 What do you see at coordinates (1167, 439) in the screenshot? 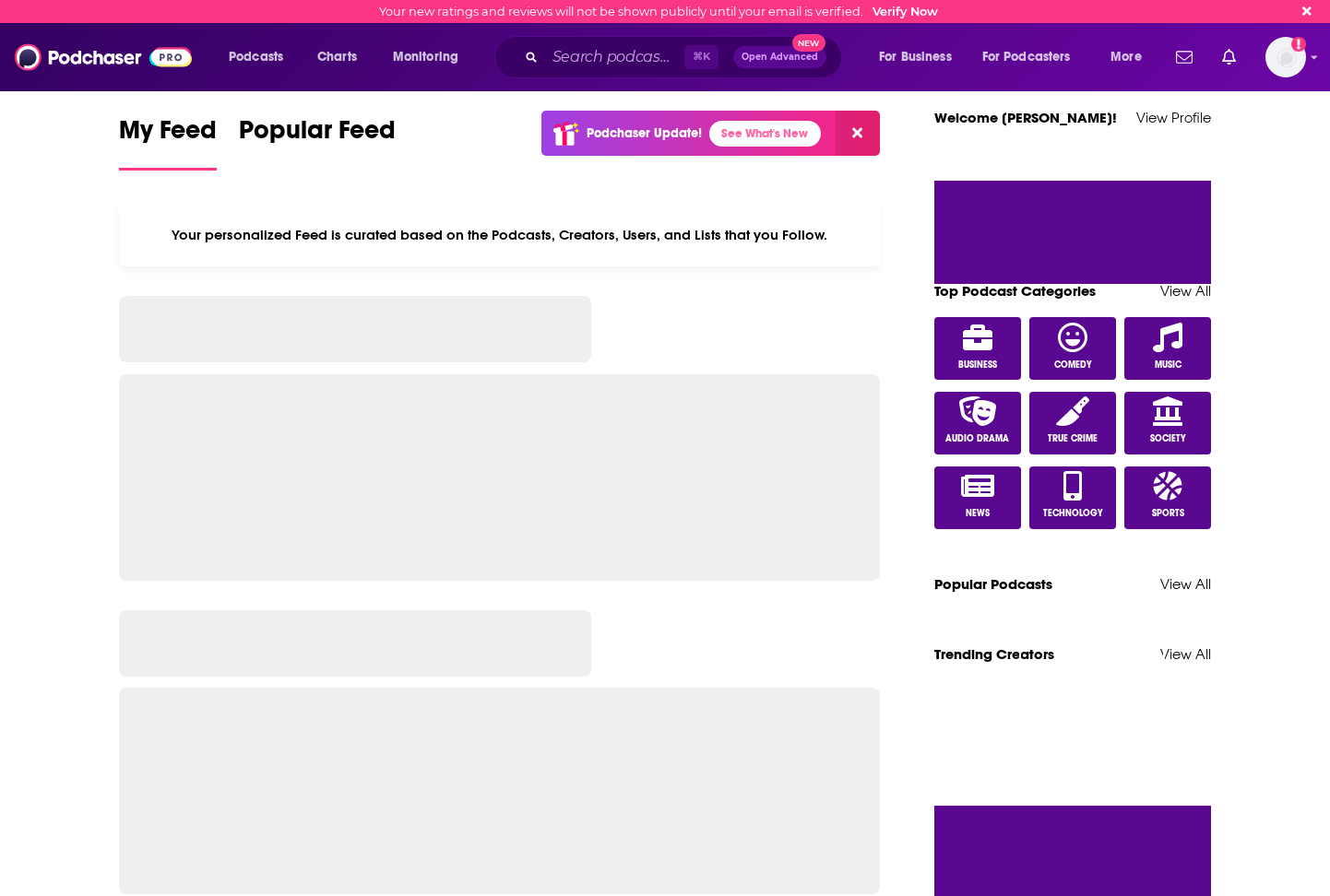
I see `span: Society` at bounding box center [1167, 439].